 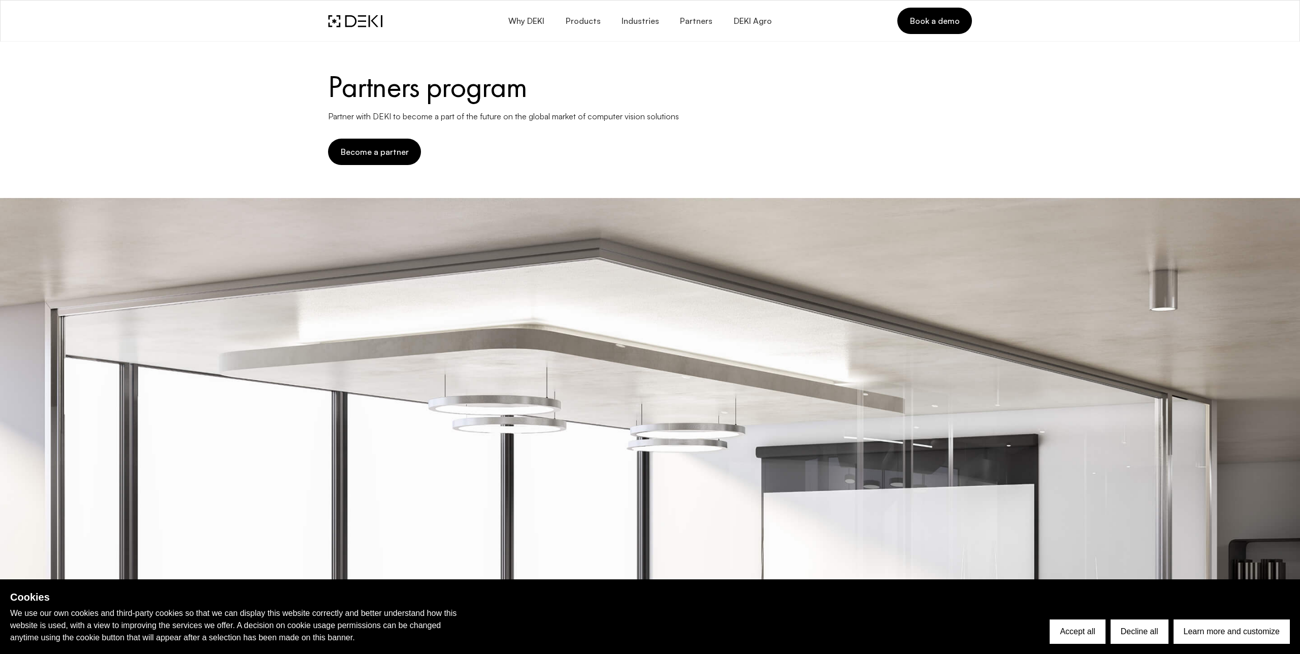 I want to click on a: Partners, so click(x=696, y=21).